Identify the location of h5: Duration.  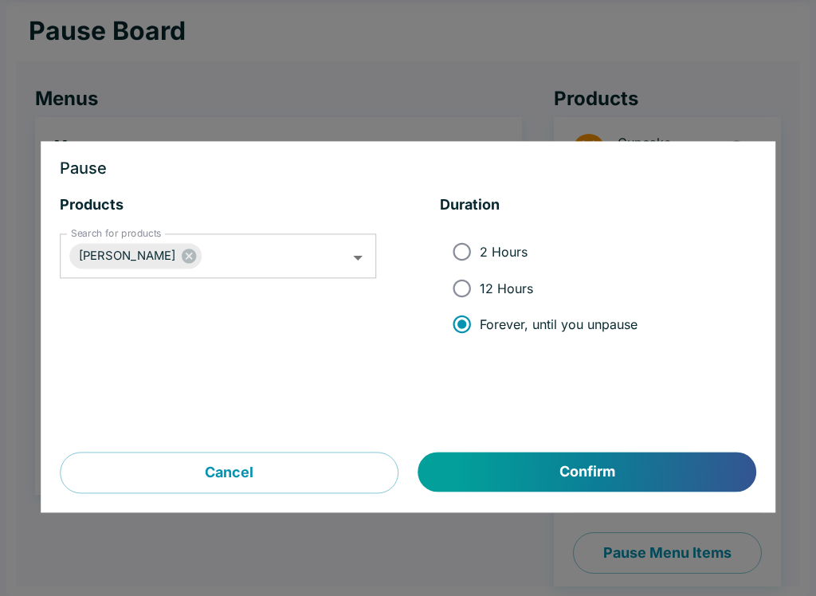
(597, 206).